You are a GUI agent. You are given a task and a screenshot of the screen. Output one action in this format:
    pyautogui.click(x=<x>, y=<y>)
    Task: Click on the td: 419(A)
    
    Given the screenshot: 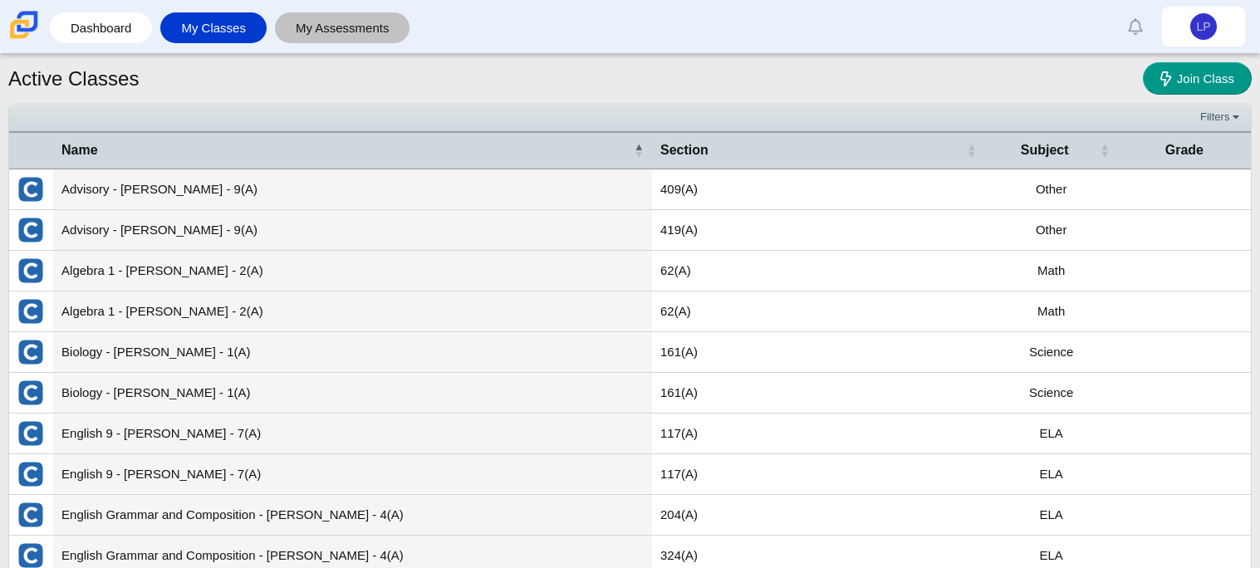 What is the action you would take?
    pyautogui.click(x=818, y=230)
    